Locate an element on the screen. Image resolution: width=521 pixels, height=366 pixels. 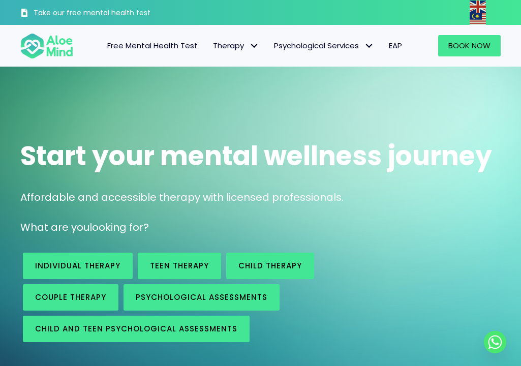
a: Whatsapp is located at coordinates (495, 342).